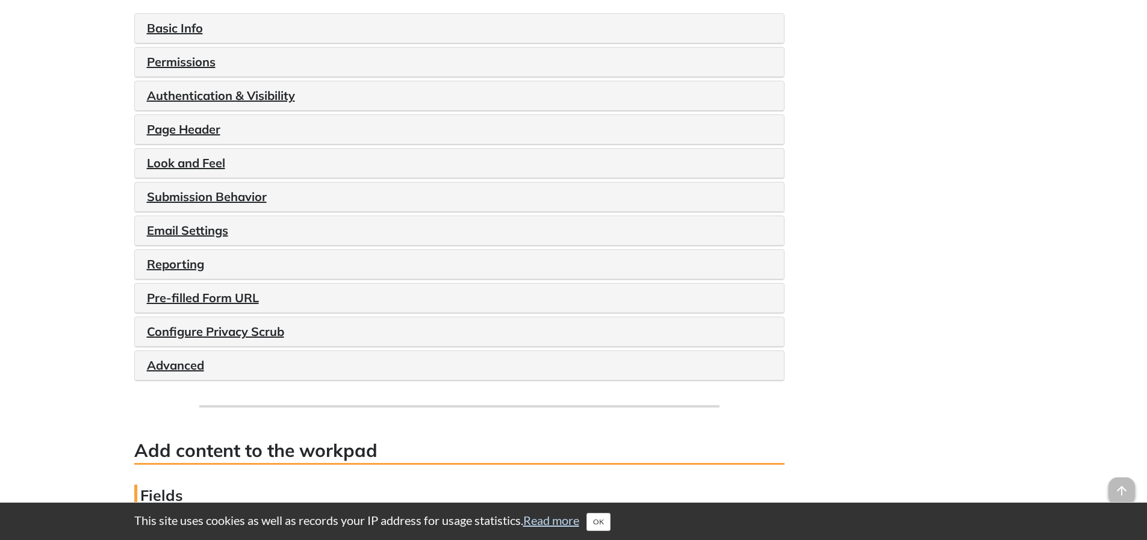  What do you see at coordinates (599, 522) in the screenshot?
I see `button: Close` at bounding box center [599, 522].